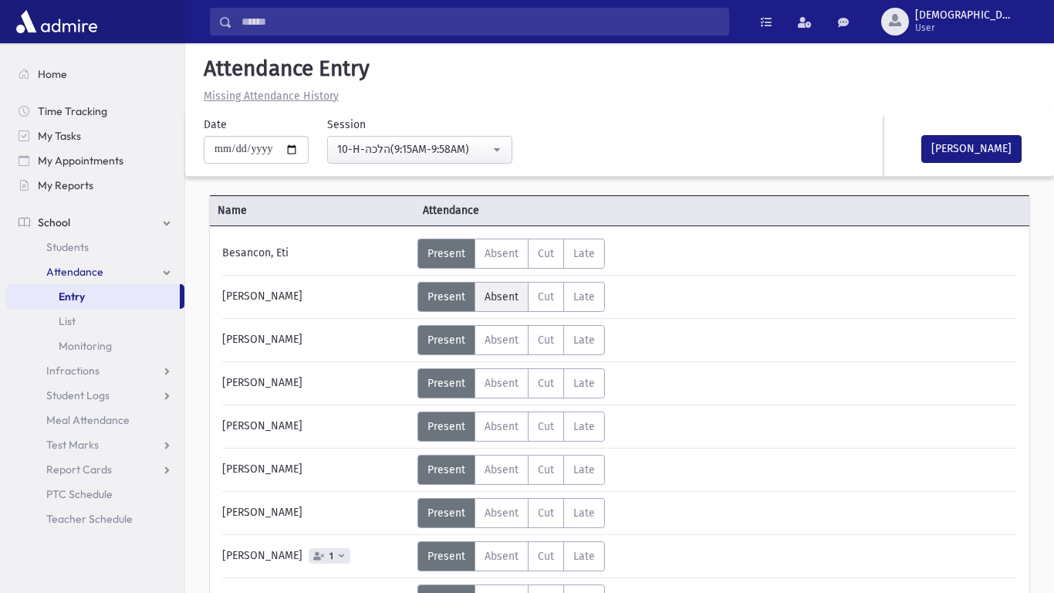  I want to click on span: List, so click(67, 321).